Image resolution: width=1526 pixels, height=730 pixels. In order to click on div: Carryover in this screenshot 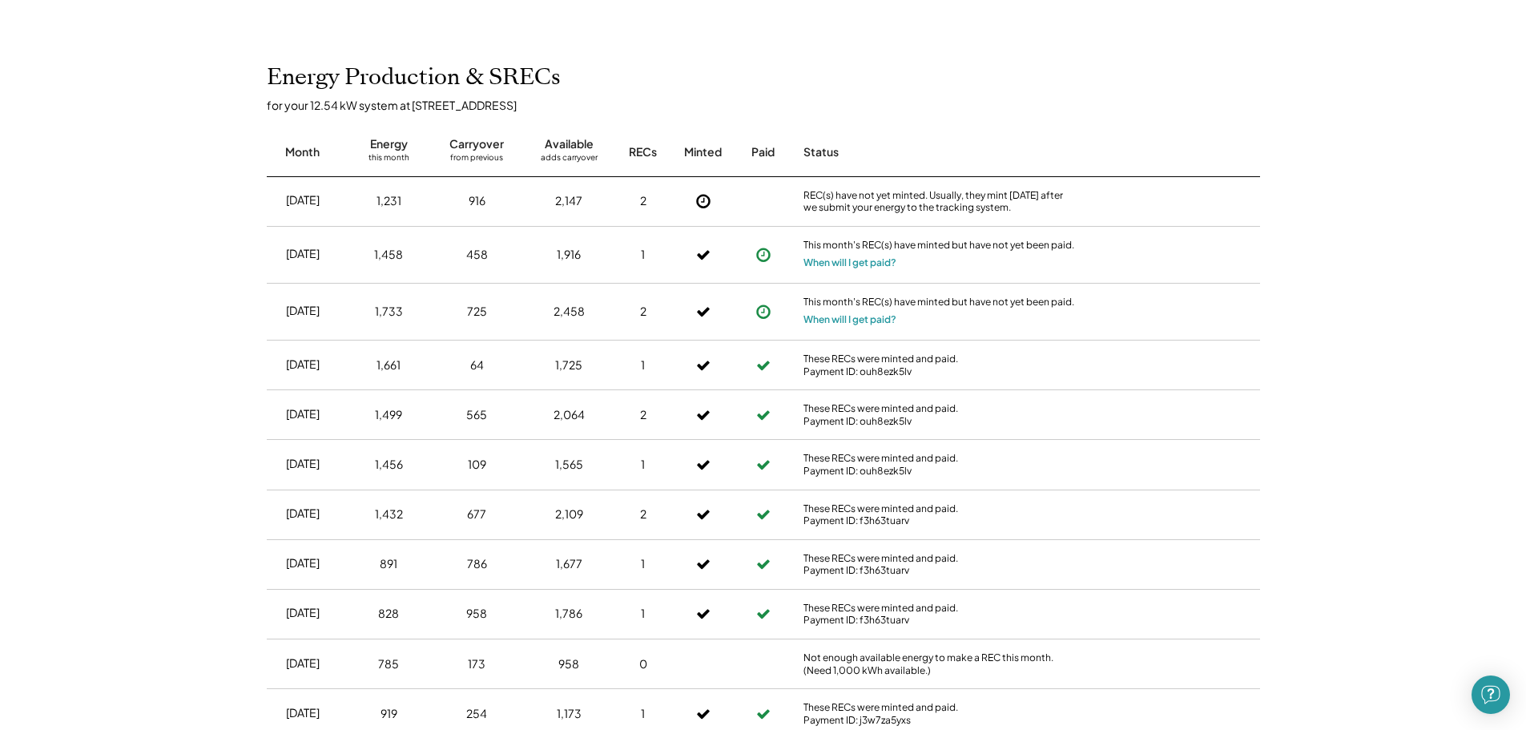, I will do `click(476, 144)`.